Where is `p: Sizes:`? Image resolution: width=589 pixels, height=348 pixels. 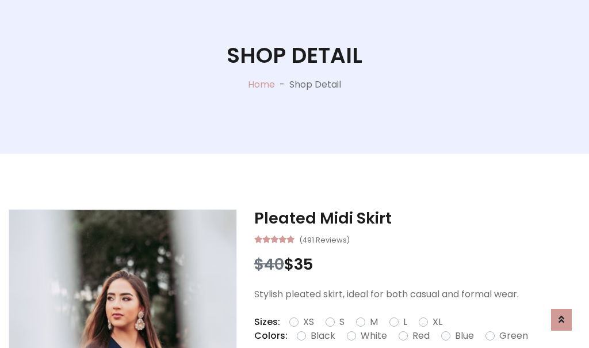
p: Sizes: is located at coordinates (267, 322).